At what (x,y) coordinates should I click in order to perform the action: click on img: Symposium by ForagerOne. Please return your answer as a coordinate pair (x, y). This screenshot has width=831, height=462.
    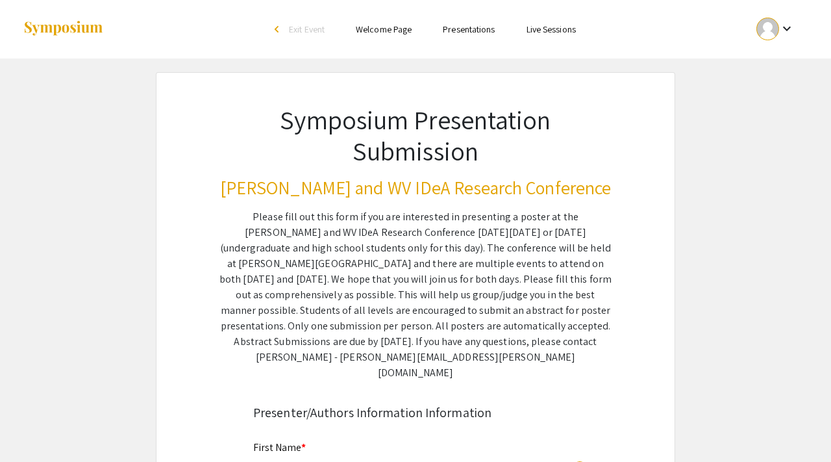
    Looking at the image, I should click on (63, 29).